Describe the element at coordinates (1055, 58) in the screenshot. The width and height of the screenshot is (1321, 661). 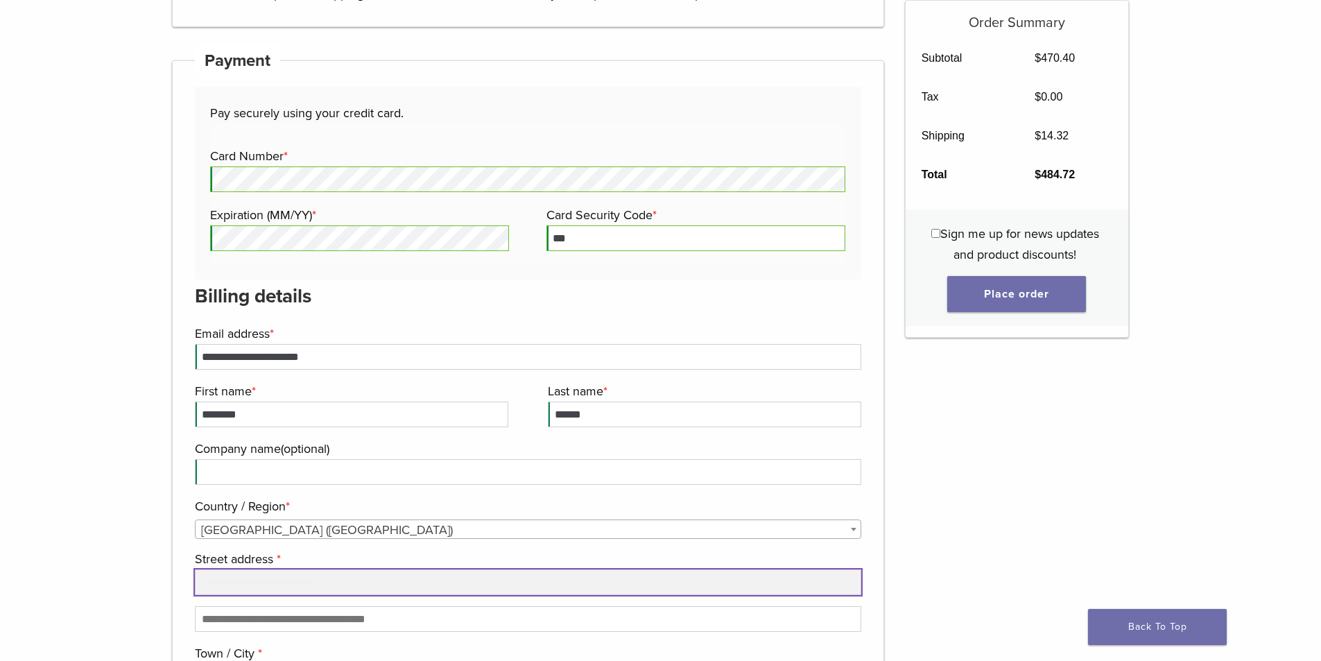
I see `bdi: 470.40` at that location.